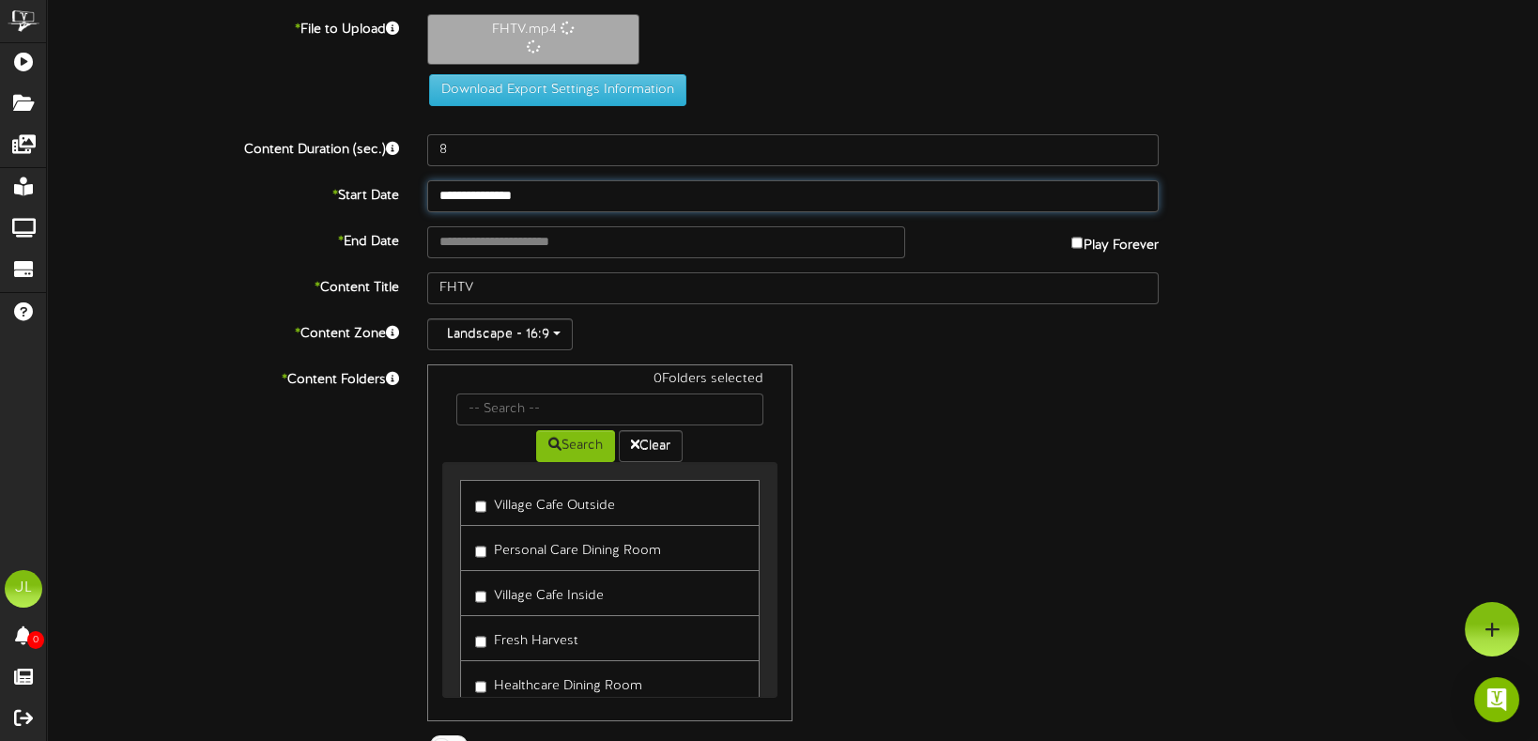 This screenshot has width=1538, height=741. I want to click on input: -- Search --, so click(610, 409).